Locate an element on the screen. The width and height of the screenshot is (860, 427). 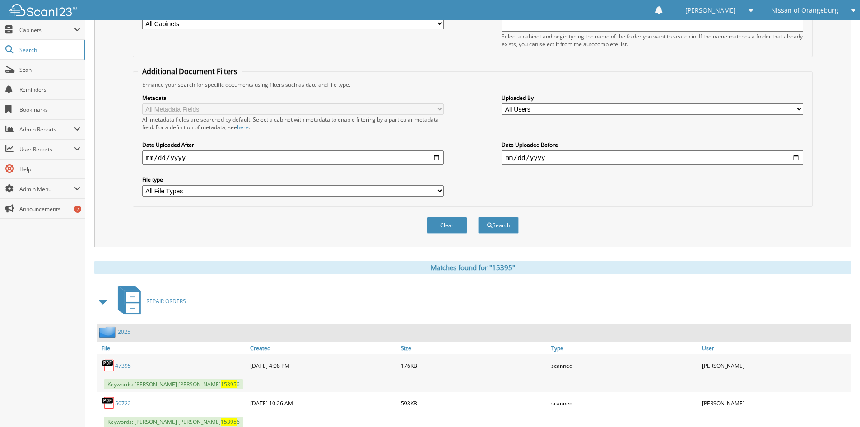
span: Admin Reports is located at coordinates (47, 129).